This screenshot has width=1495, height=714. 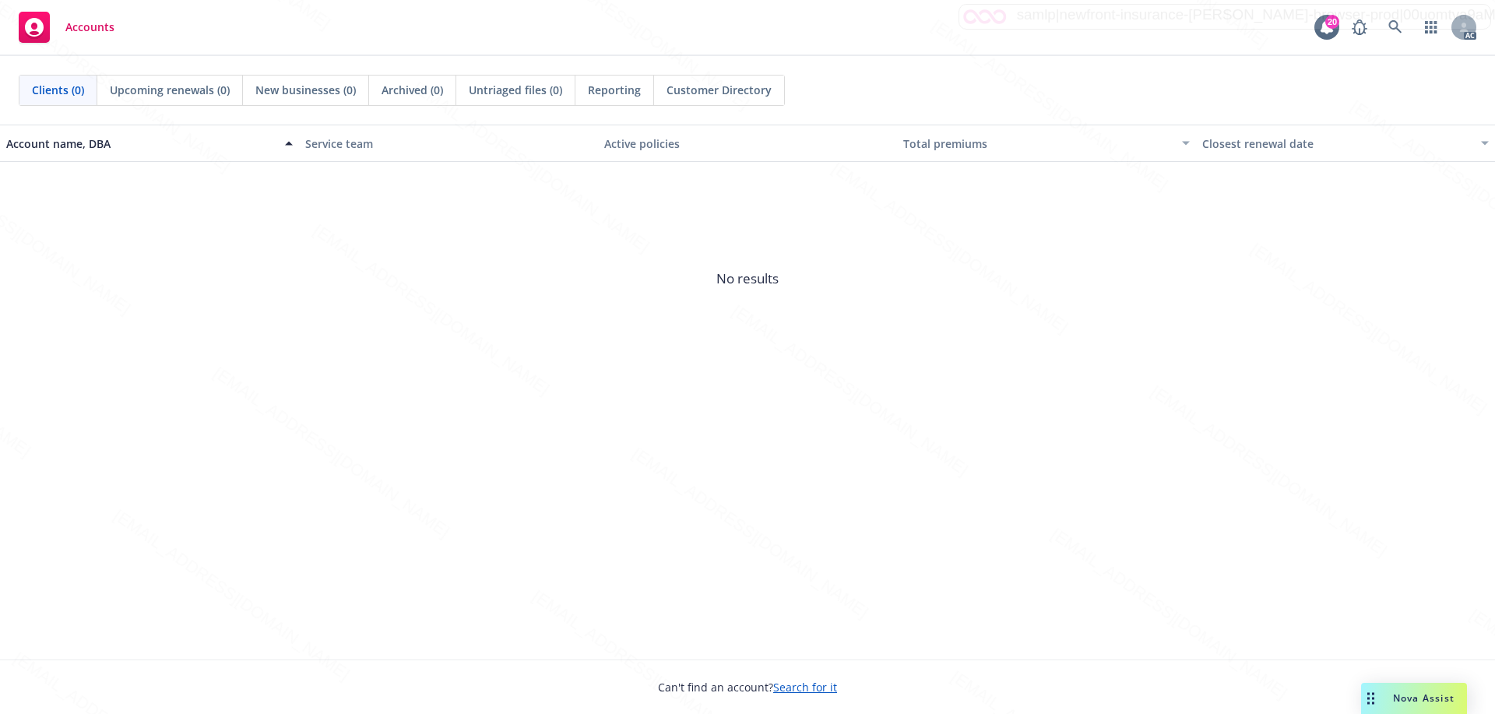 What do you see at coordinates (1423, 698) in the screenshot?
I see `span: Nova Assist` at bounding box center [1423, 698].